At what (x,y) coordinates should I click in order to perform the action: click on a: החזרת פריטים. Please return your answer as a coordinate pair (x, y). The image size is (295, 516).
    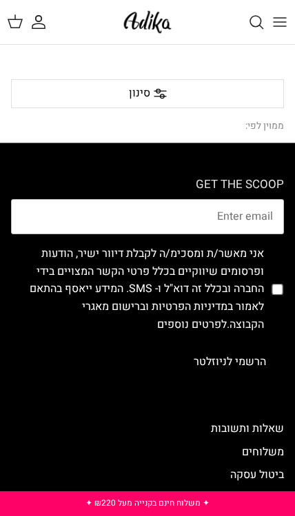
    Looking at the image, I should click on (251, 499).